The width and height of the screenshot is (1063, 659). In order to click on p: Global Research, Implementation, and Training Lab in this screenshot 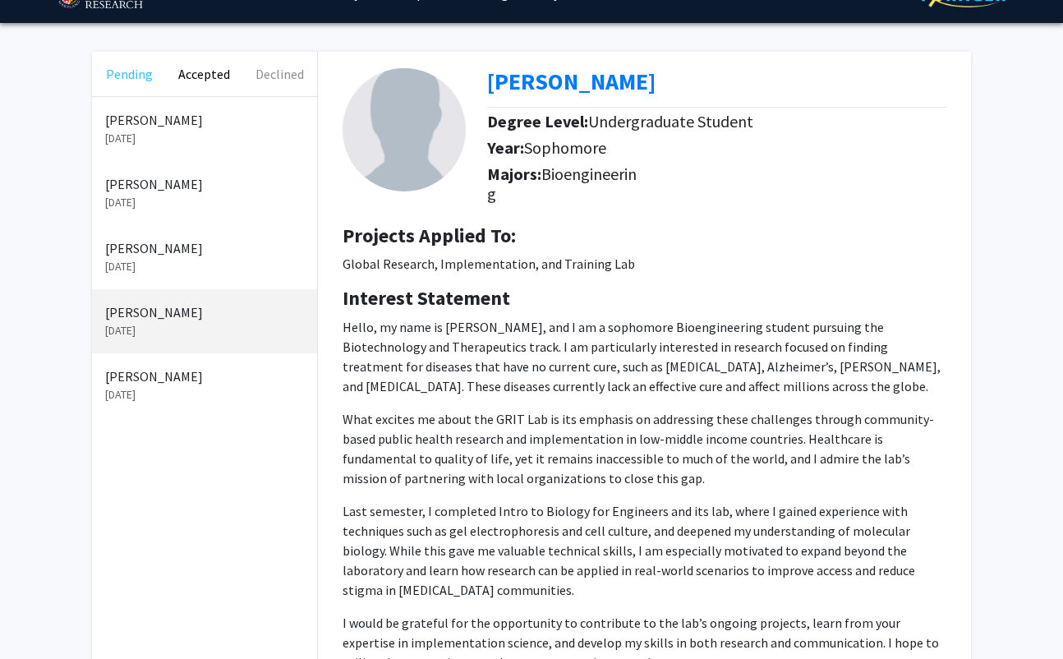, I will do `click(644, 264)`.